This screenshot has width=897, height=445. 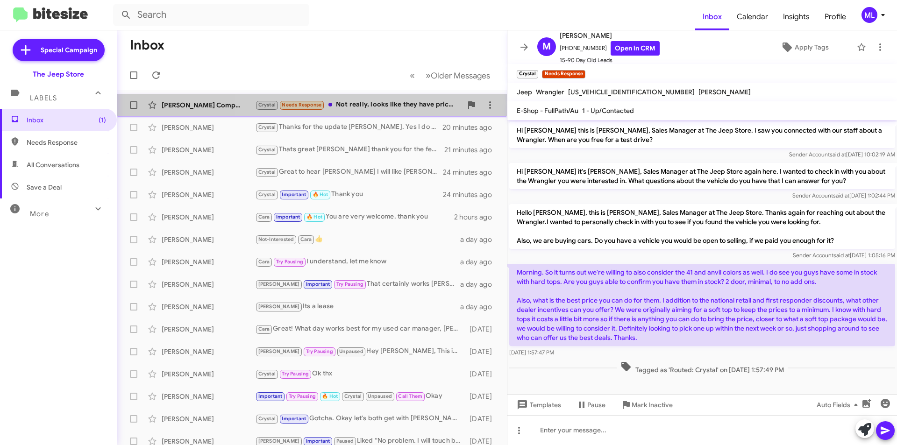 What do you see at coordinates (550, 92) in the screenshot?
I see `span: Wrangler` at bounding box center [550, 92].